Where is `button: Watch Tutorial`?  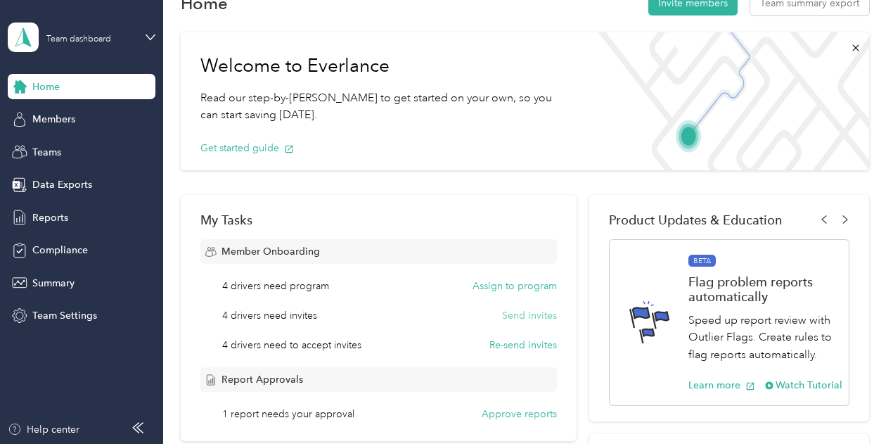 button: Watch Tutorial is located at coordinates (803, 384).